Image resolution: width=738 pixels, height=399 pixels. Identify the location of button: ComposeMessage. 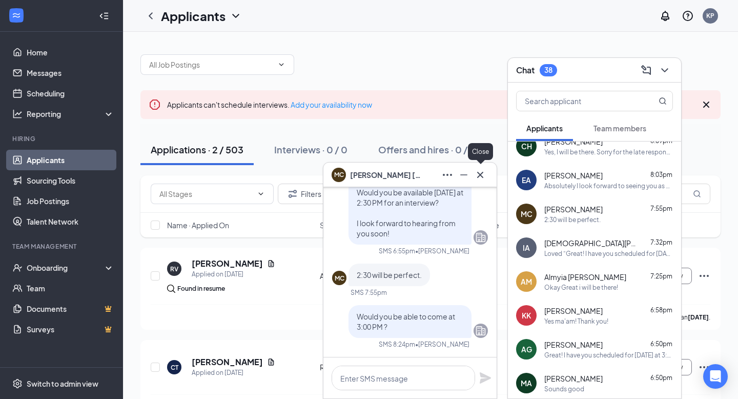
(647, 70).